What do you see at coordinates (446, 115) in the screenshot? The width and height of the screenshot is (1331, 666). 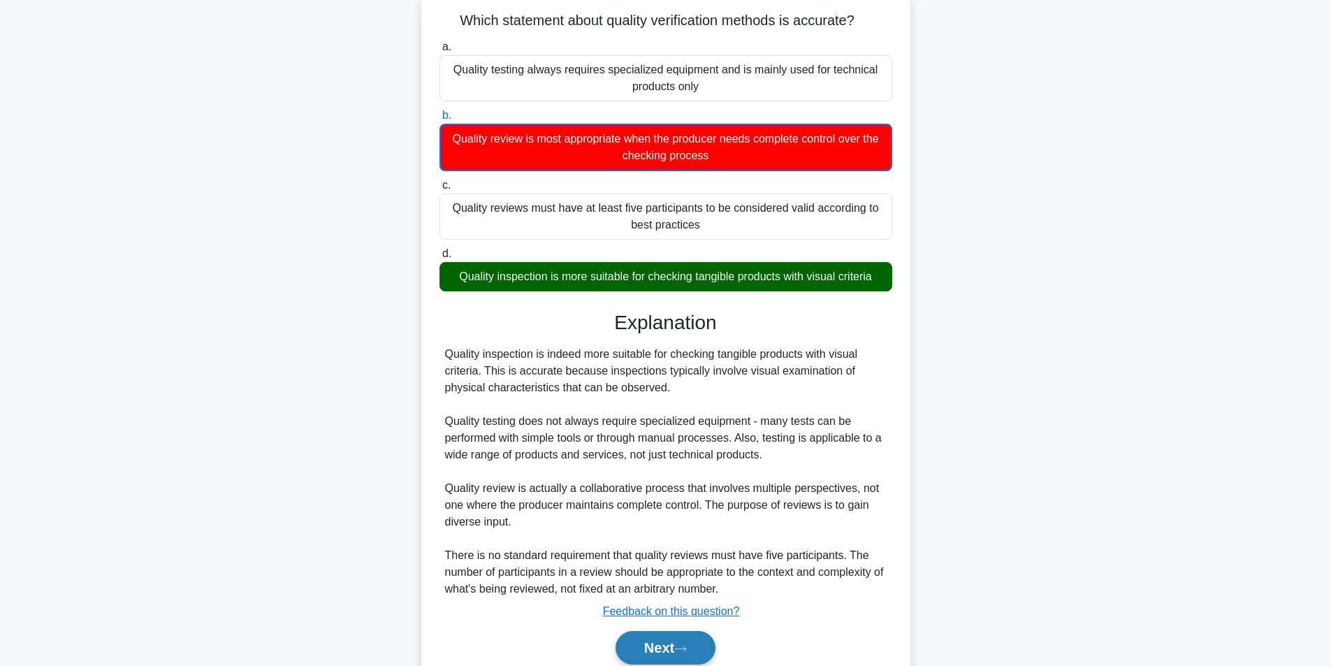 I see `span: b.` at bounding box center [446, 115].